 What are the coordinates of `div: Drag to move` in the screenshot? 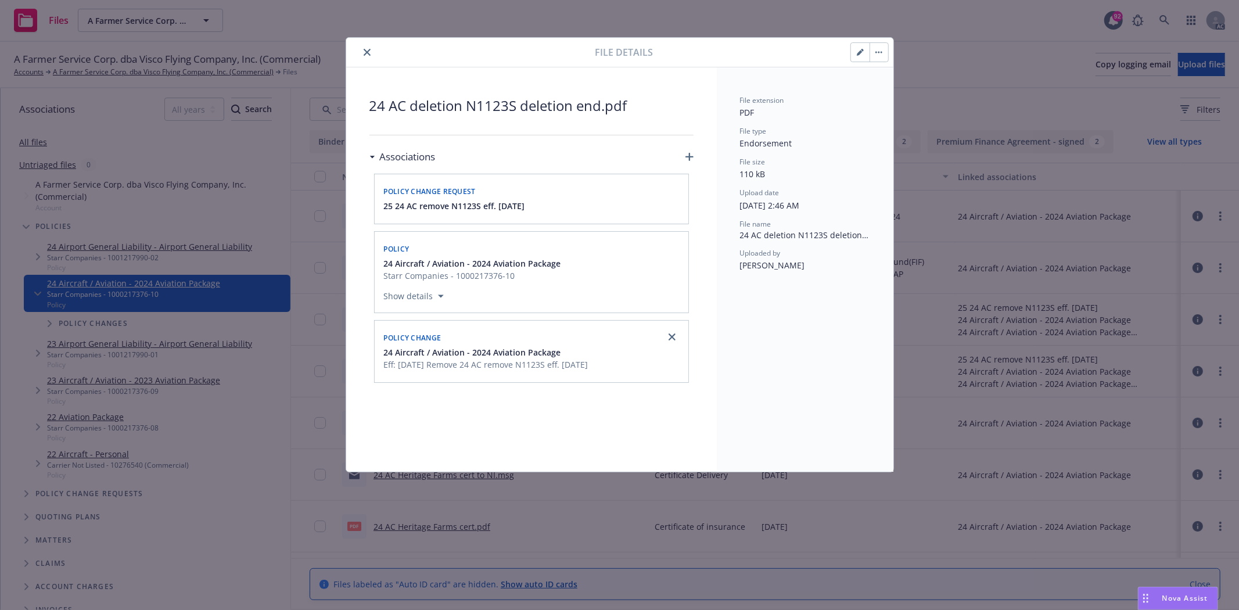 It's located at (1145, 598).